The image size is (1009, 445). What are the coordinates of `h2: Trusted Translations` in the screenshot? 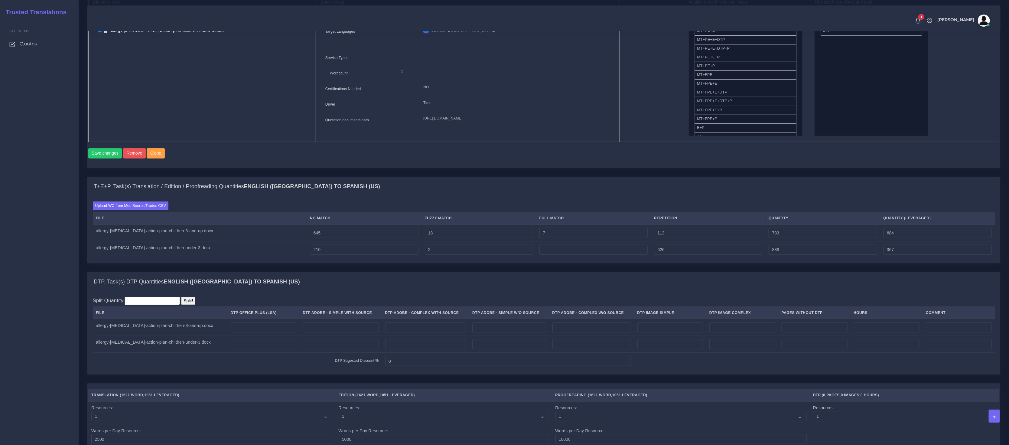 It's located at (34, 12).